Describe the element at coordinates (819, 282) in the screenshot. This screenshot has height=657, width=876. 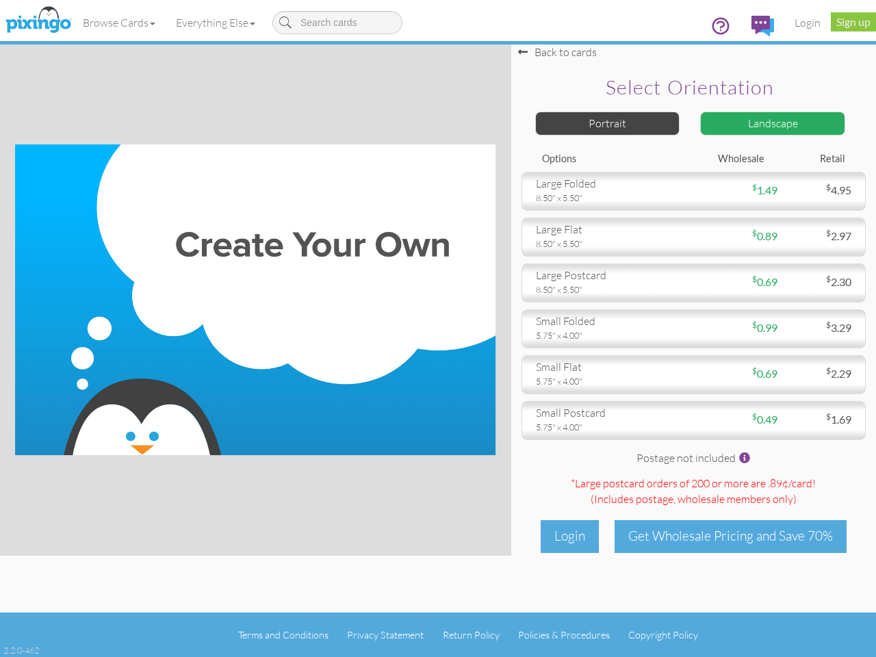
I see `div: 2.30` at that location.